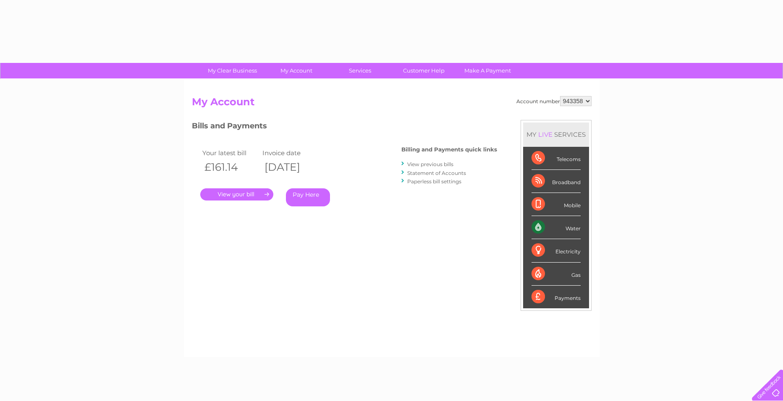 This screenshot has height=401, width=783. I want to click on th: £161.14, so click(230, 167).